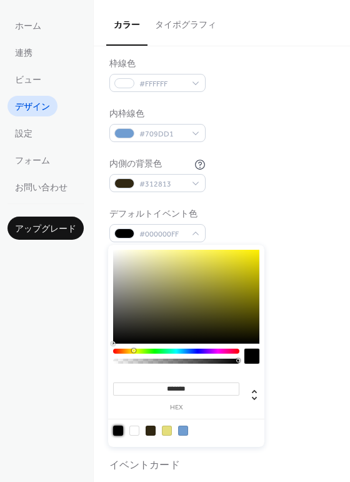 The image size is (350, 482). Describe the element at coordinates (33, 161) in the screenshot. I see `span: フォーム` at that location.